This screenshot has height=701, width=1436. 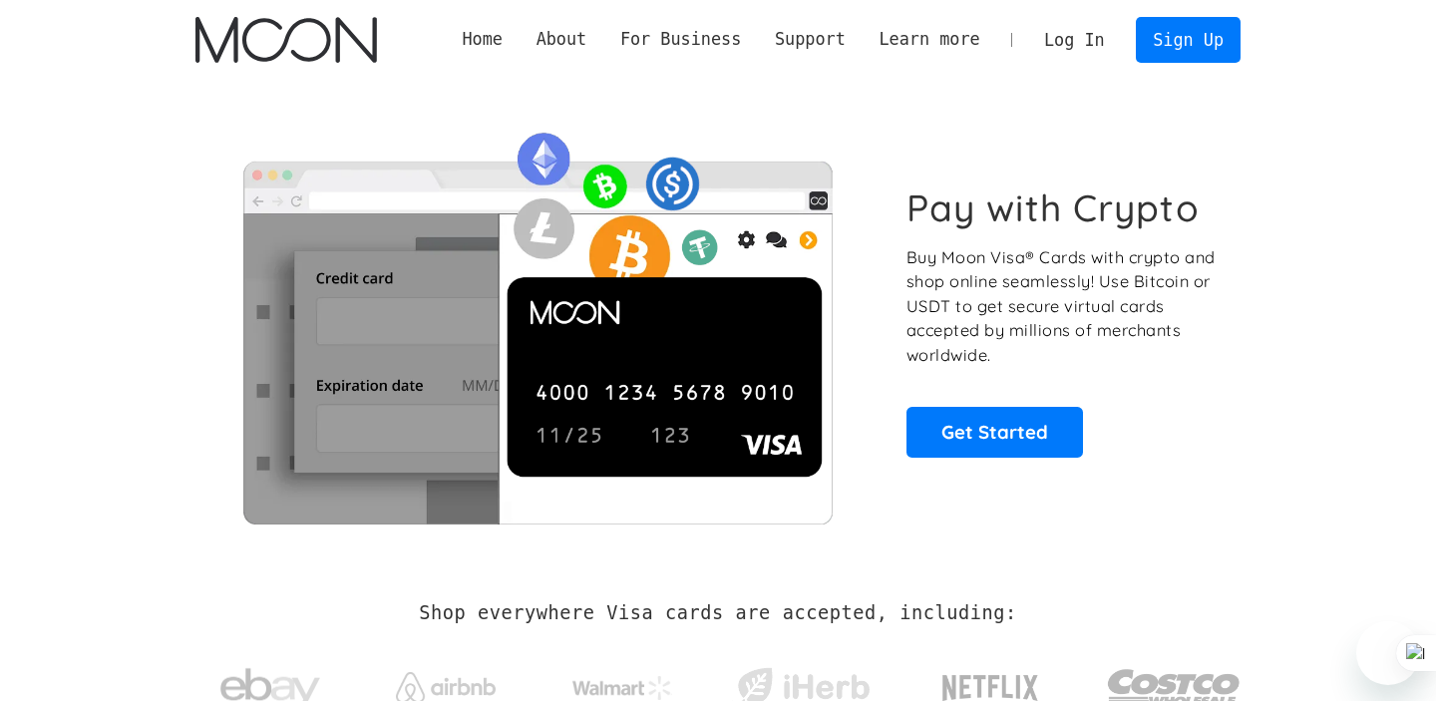 I want to click on img: Moon Logo, so click(x=285, y=40).